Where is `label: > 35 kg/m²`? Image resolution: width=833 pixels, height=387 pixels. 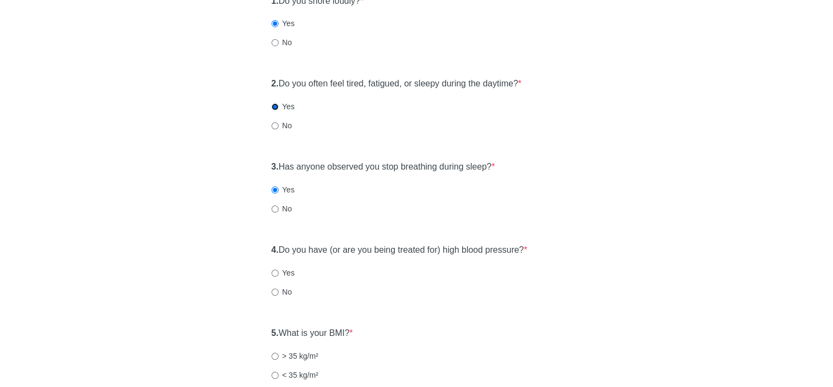 label: > 35 kg/m² is located at coordinates (295, 356).